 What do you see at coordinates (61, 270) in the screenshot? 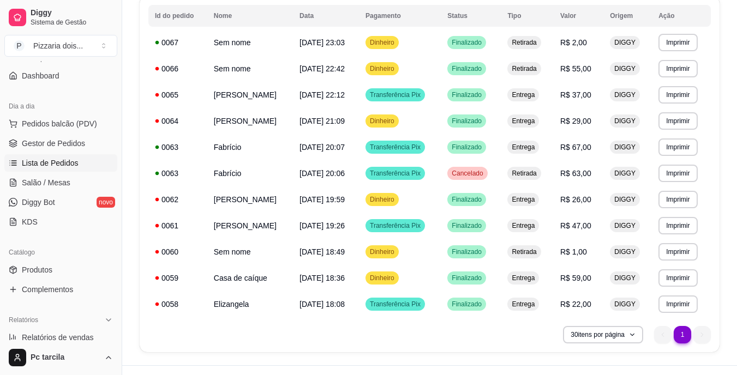
I see `a: Produtos` at bounding box center [61, 270].